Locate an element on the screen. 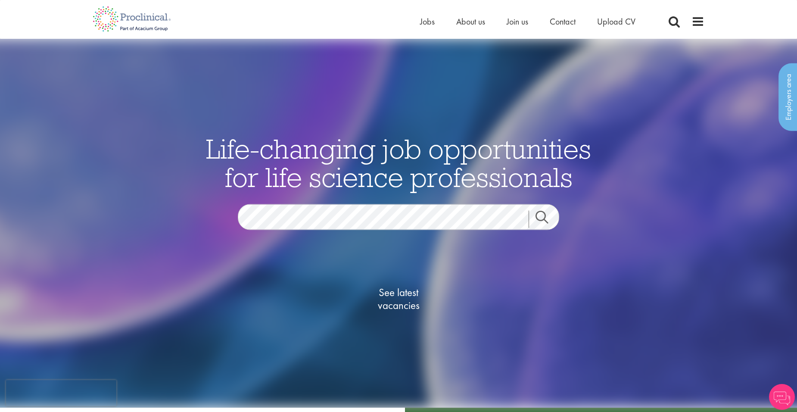 The width and height of the screenshot is (797, 412). span: About us is located at coordinates (470, 22).